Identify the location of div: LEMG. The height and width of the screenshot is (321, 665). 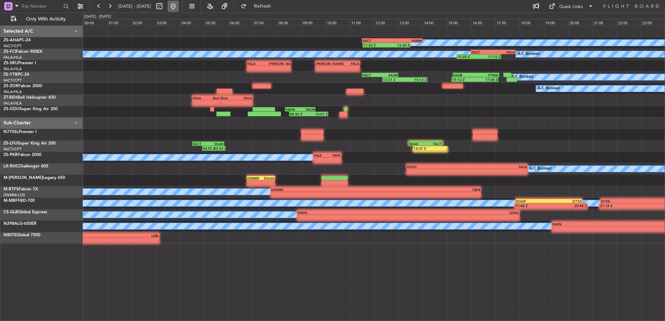
(464, 213).